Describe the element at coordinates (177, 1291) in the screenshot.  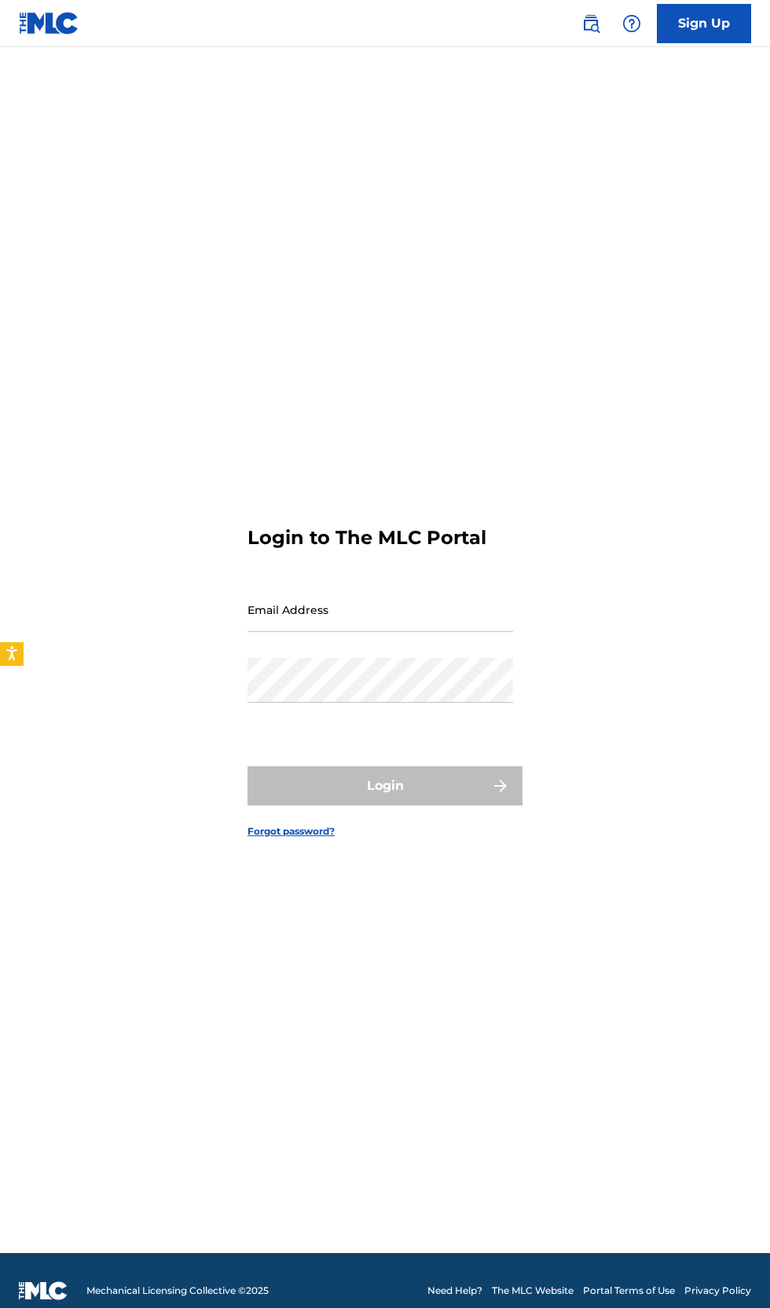
I see `span: Mechanical Licensing Collective © 2025` at that location.